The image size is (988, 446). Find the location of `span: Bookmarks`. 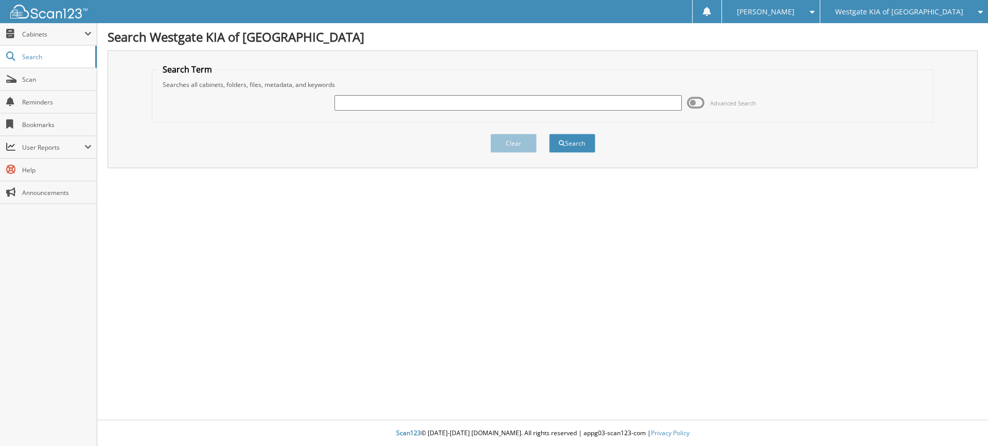

span: Bookmarks is located at coordinates (57, 125).